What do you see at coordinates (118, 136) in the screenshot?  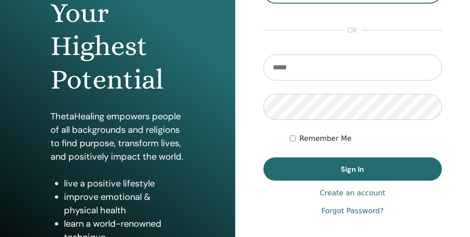 I see `p: ThetaHealing empowers people of all backgrounds and religions to find purpose, transform lives, a...` at bounding box center [118, 136].